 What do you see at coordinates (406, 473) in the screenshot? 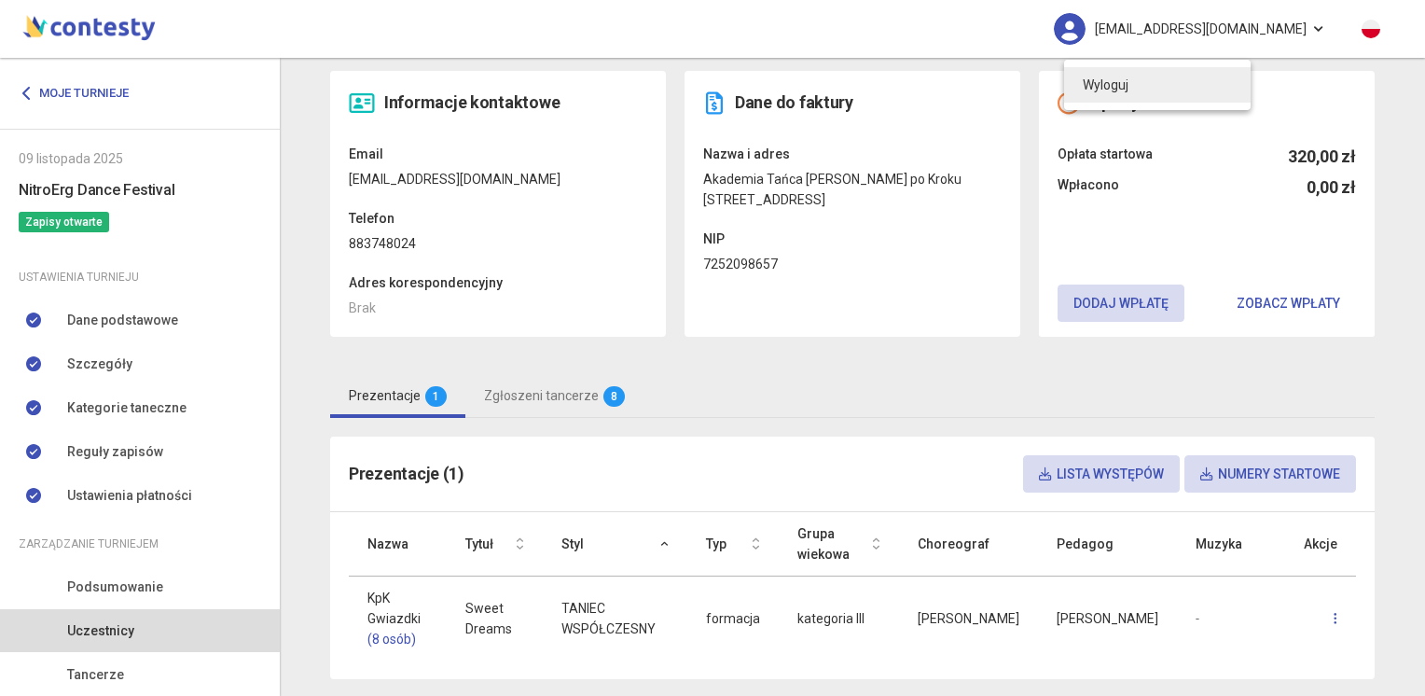
I see `span: Prezentacje (1)` at bounding box center [406, 473].